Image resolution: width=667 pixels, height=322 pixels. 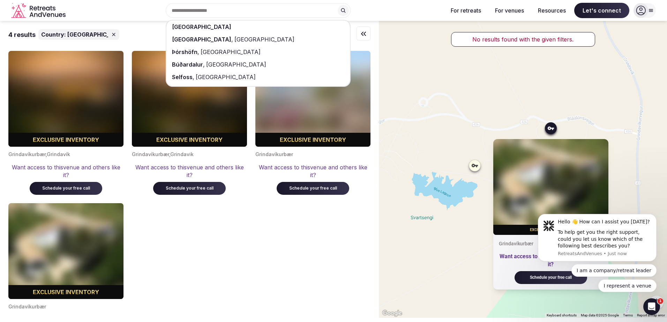 What do you see at coordinates (70, 32) in the screenshot?
I see `div: message notification from RetreatsAndVenues, Just now. Hello 👋 How can I assist you today? To hel...` at bounding box center [70, 32].